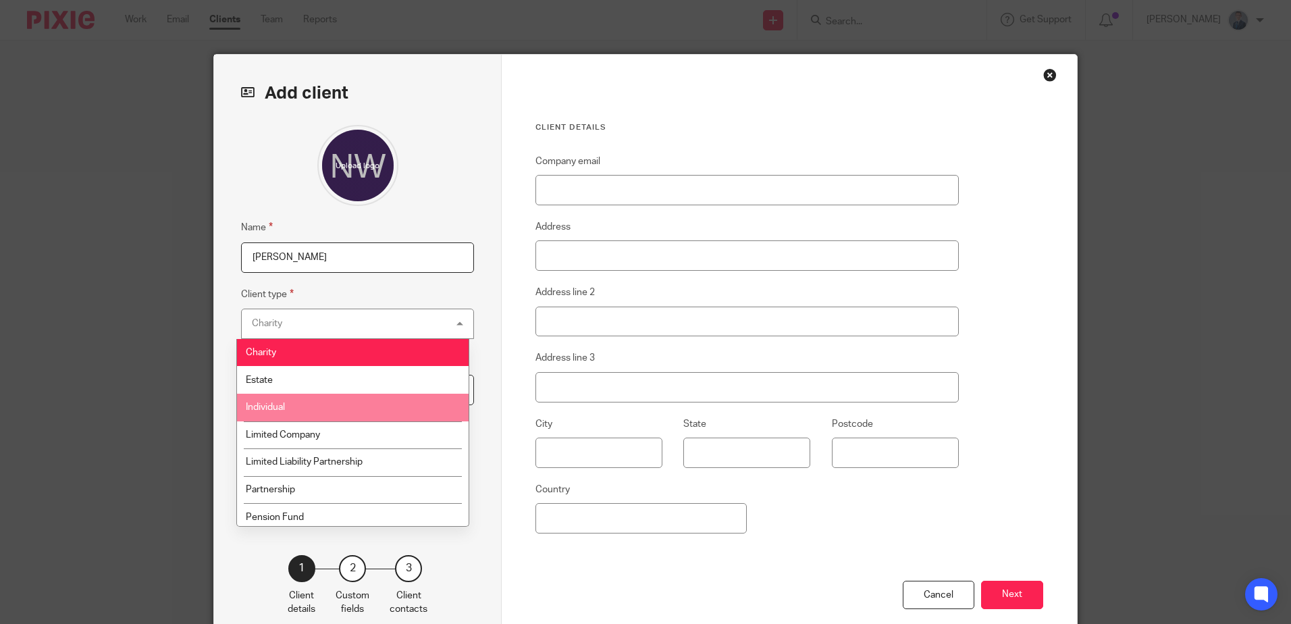  I want to click on label: Company email, so click(568, 161).